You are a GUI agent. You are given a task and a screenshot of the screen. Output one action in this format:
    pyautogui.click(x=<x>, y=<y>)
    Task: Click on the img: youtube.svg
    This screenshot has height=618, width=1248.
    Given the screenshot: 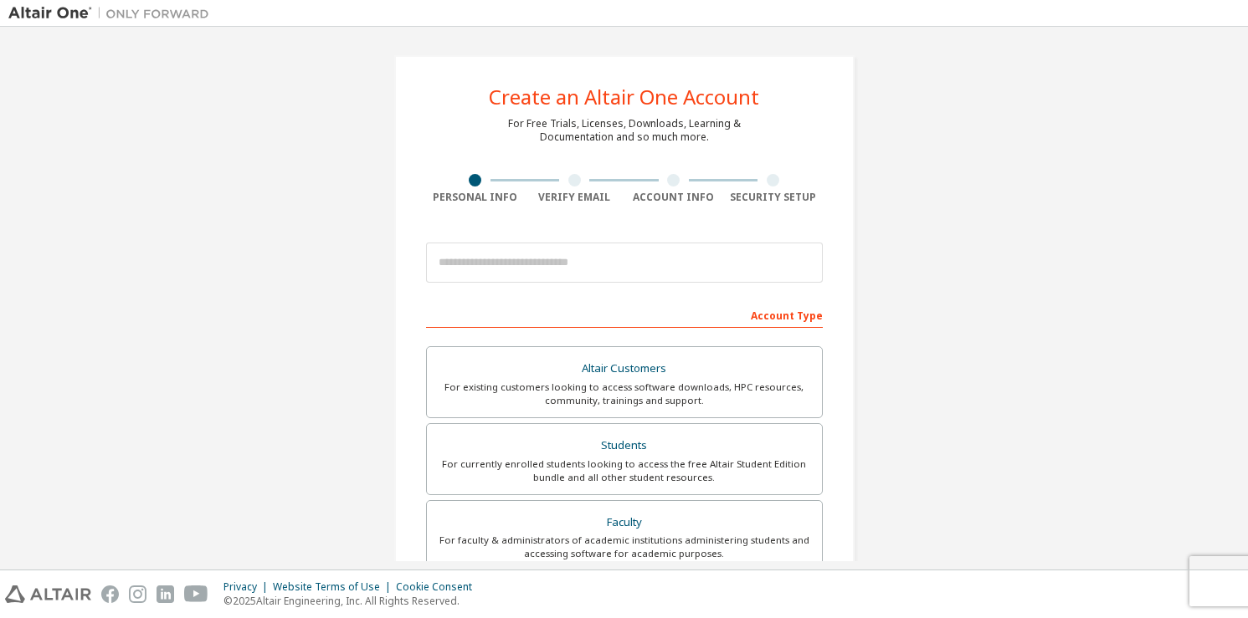 What is the action you would take?
    pyautogui.click(x=196, y=594)
    